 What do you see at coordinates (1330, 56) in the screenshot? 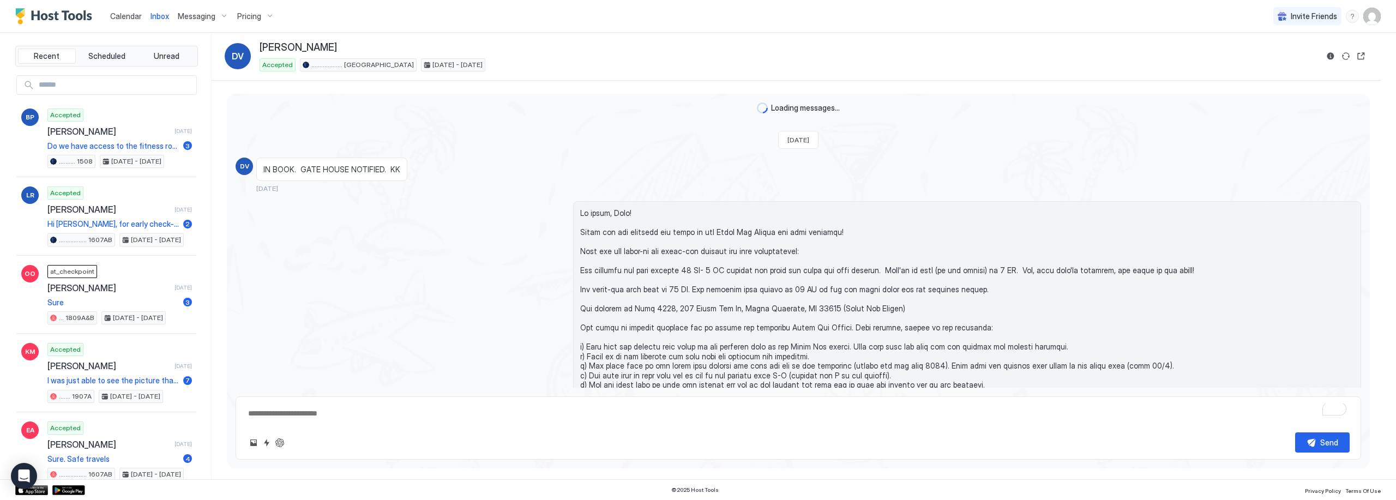
I see `button: Reservation information` at bounding box center [1330, 56].